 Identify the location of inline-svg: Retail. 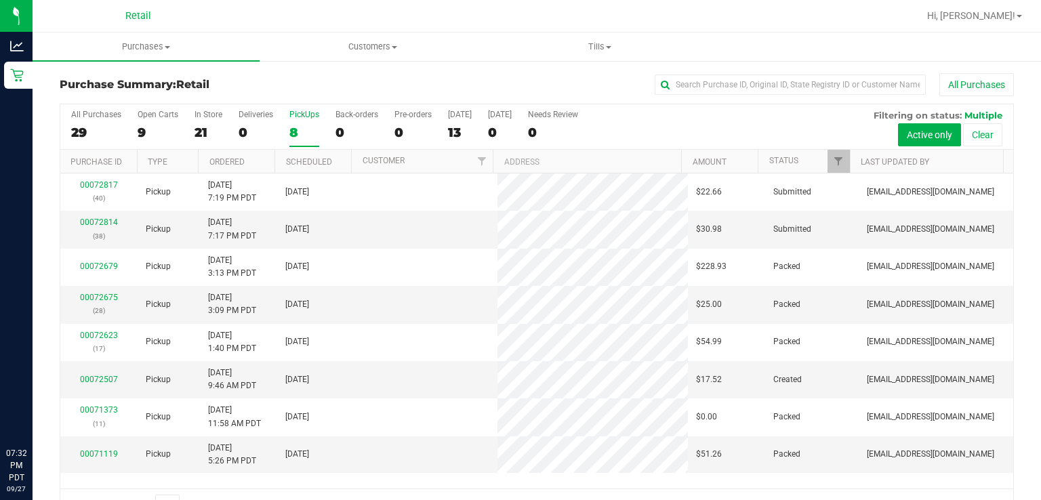
(17, 75).